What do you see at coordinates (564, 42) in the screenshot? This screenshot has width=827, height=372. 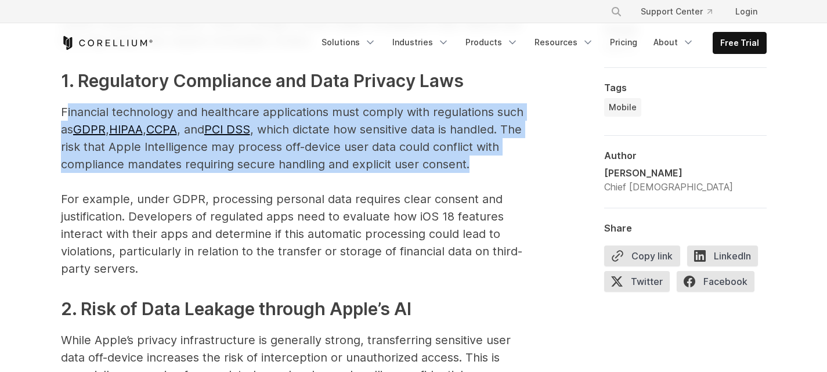 I see `a: Resources` at bounding box center [564, 42].